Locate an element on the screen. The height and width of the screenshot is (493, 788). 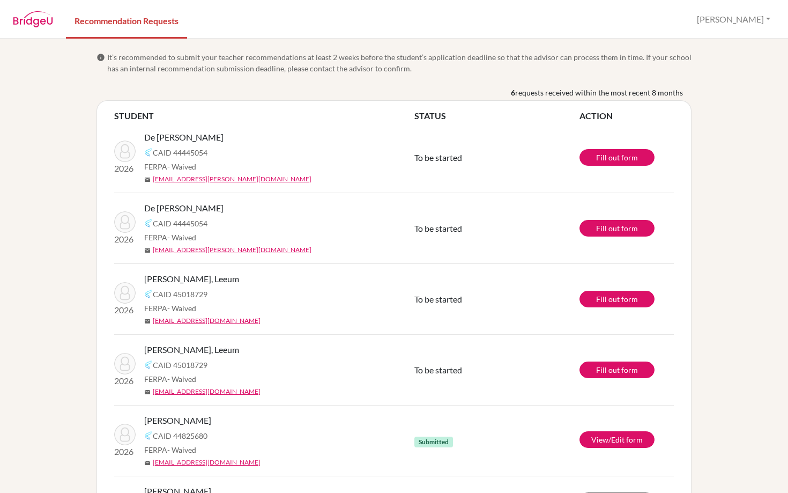
span: It’s recommended to submit your teacher recommendations at least 2 weeks before the student’s app... is located at coordinates (399, 63).